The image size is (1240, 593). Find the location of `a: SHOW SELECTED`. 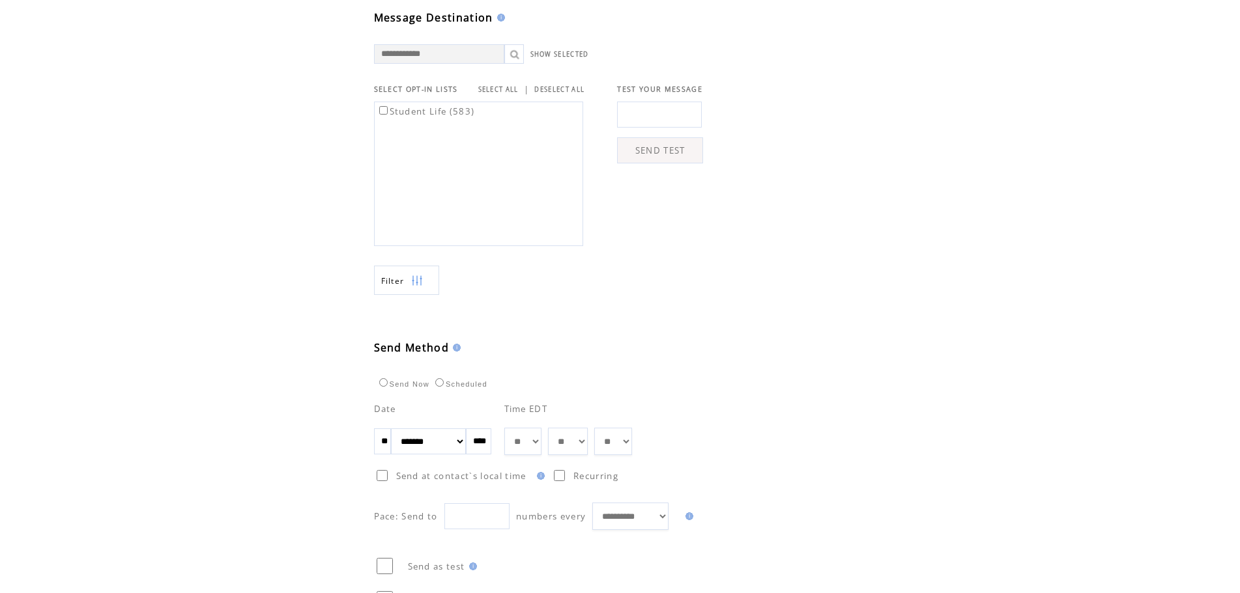

a: SHOW SELECTED is located at coordinates (560, 54).